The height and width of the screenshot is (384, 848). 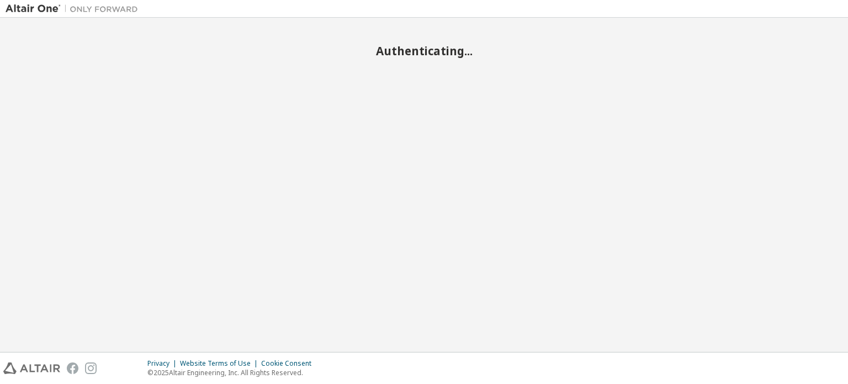 I want to click on img: Altair One, so click(x=75, y=9).